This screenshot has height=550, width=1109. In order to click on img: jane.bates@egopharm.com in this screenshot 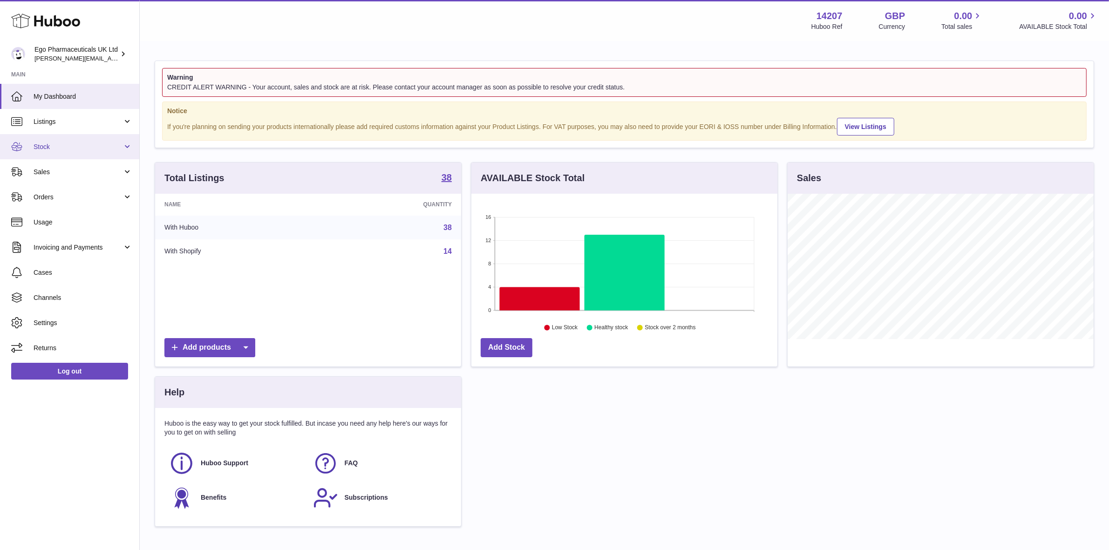, I will do `click(18, 54)`.